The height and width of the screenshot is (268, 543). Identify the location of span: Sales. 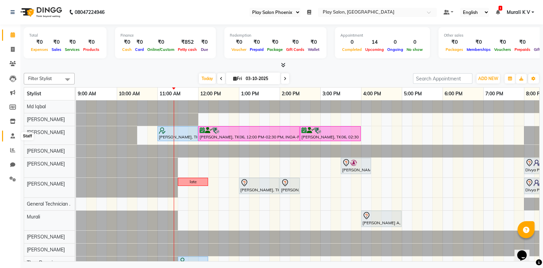
(56, 50).